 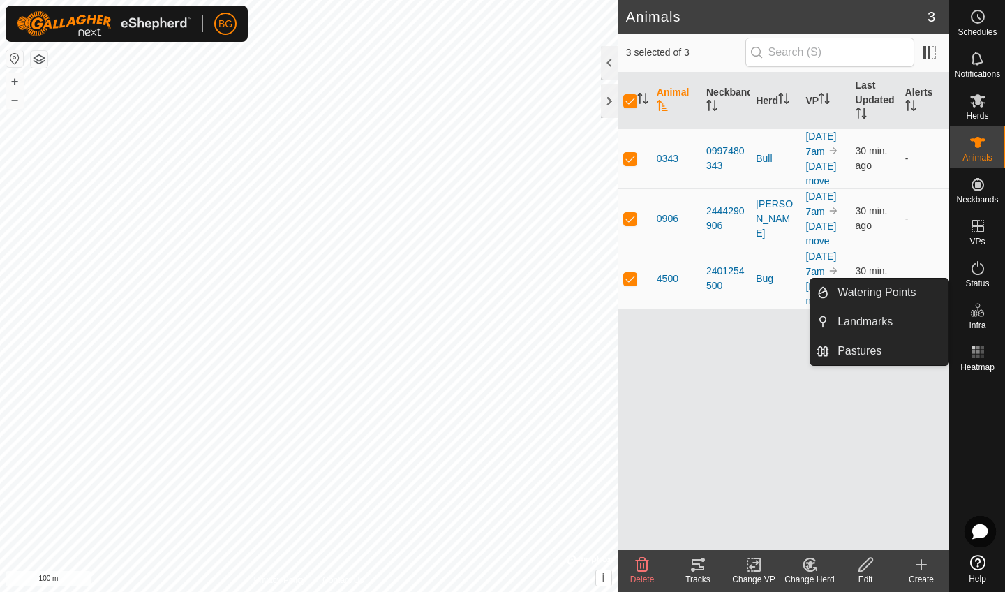 What do you see at coordinates (279, 580) in the screenshot?
I see `a: Privacy Policy` at bounding box center [279, 580].